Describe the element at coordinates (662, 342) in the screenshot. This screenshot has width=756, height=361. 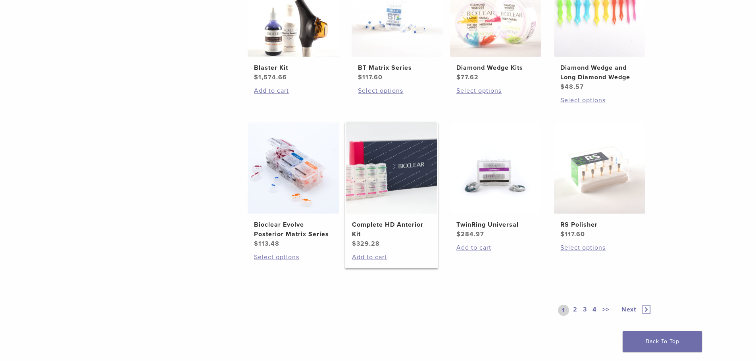
I see `a: Back To Top` at that location.